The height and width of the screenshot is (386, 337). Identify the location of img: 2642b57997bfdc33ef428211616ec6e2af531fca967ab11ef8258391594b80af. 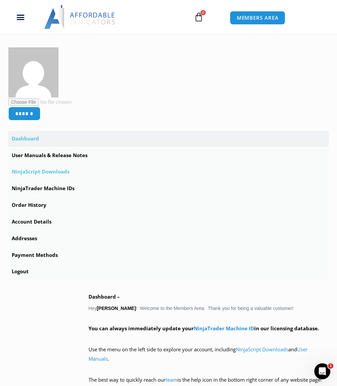
(33, 72).